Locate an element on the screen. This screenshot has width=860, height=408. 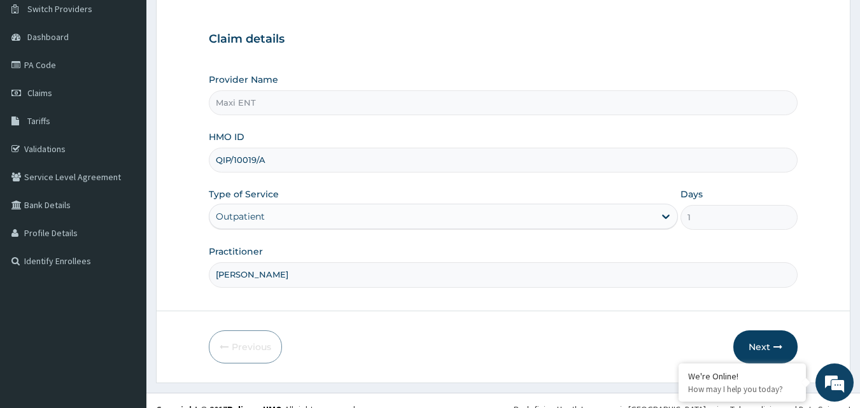
label: Days is located at coordinates (691, 194).